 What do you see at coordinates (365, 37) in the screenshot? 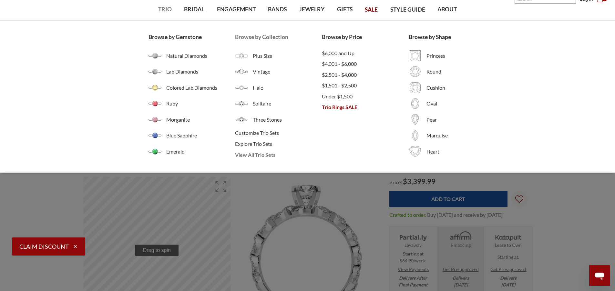
I see `span: Browse by Price` at bounding box center [365, 37].